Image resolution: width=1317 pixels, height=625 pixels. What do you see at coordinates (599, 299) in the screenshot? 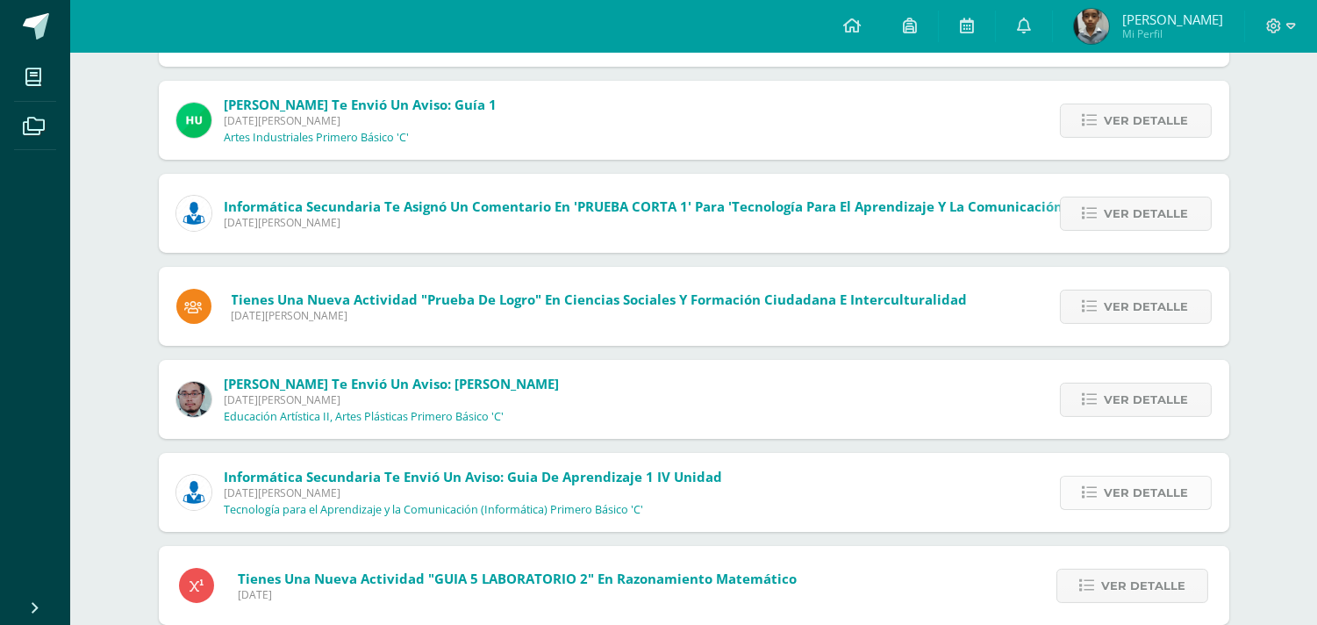
I see `span: Tienes una nueva actividad "Prueba de Logro" En Ciencias Sociales y Formación Ciudadana e Intercu...` at bounding box center [599, 299].